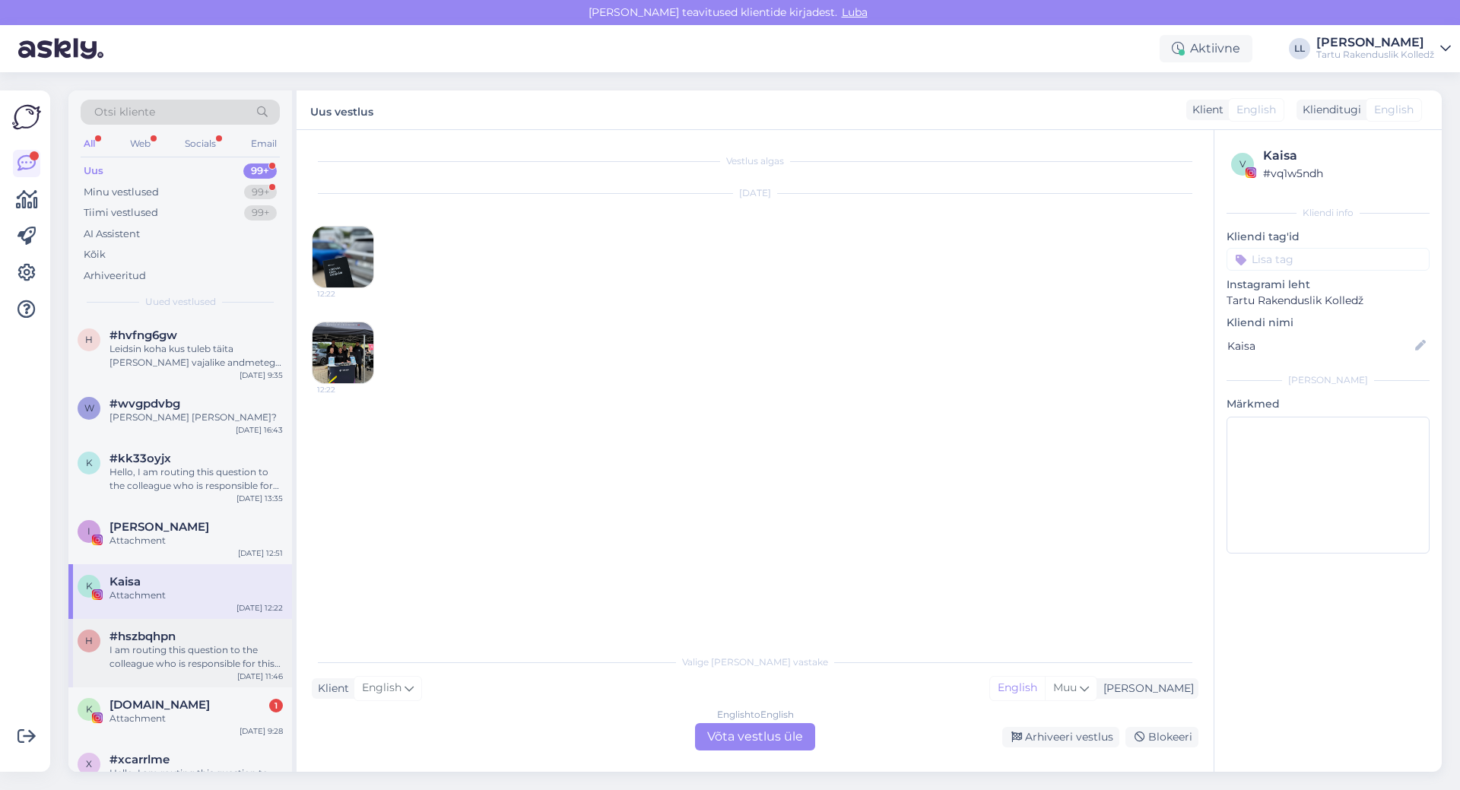 The height and width of the screenshot is (790, 1460). What do you see at coordinates (121, 192) in the screenshot?
I see `div: Minu vestlused` at bounding box center [121, 192].